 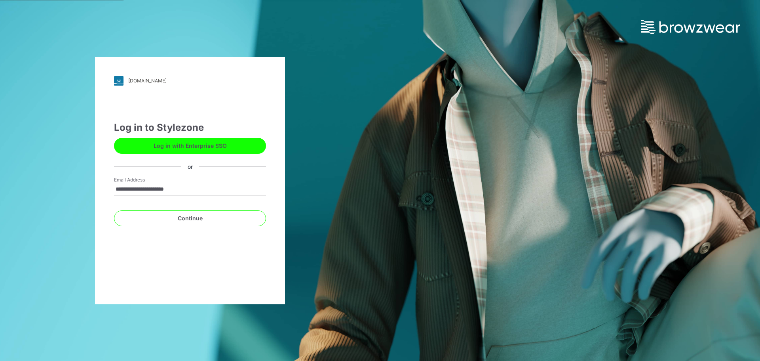 I want to click on button: Log in with Enterprise SSO, so click(x=190, y=146).